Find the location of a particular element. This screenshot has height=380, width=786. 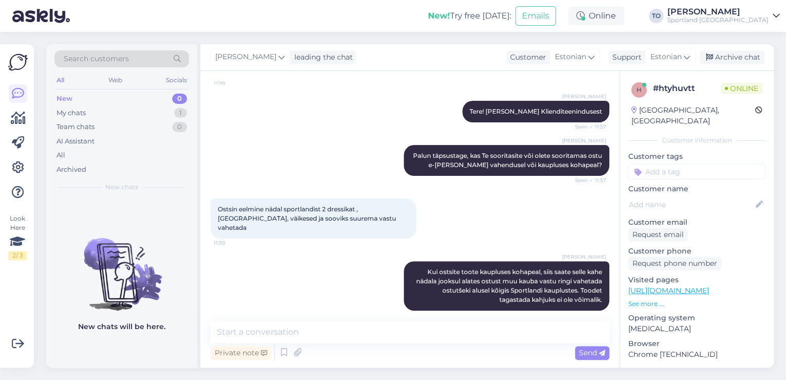

div: Private note is located at coordinates (241, 353).